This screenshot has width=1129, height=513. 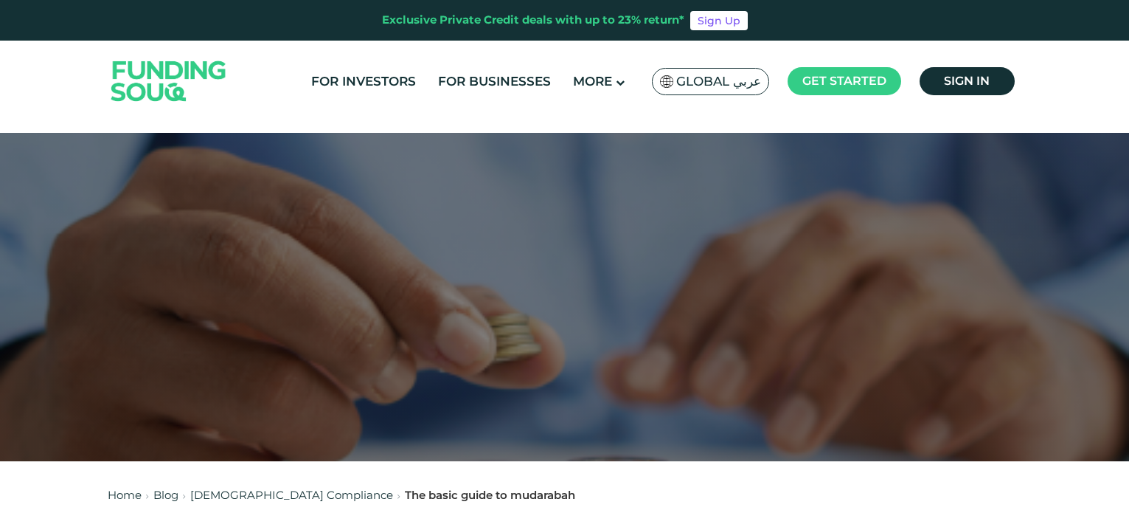 I want to click on a: For Investors, so click(x=364, y=81).